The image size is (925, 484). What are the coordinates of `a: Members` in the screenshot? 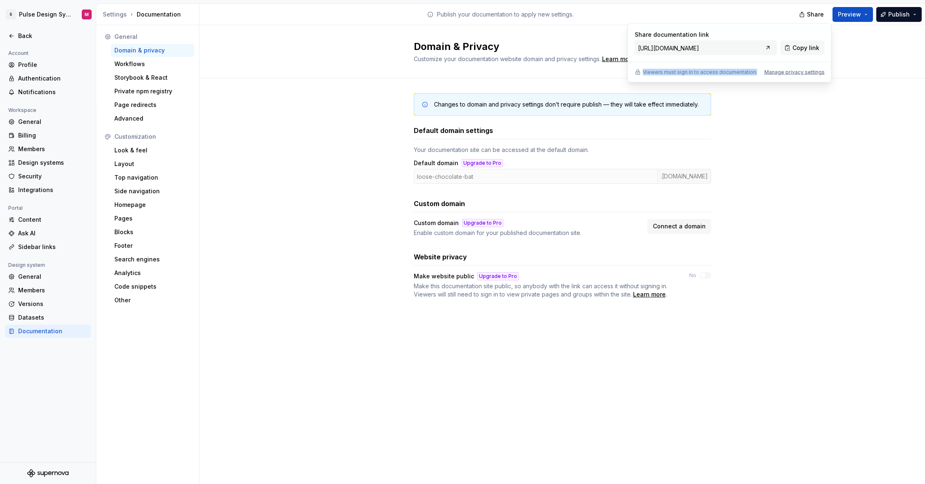 It's located at (48, 149).